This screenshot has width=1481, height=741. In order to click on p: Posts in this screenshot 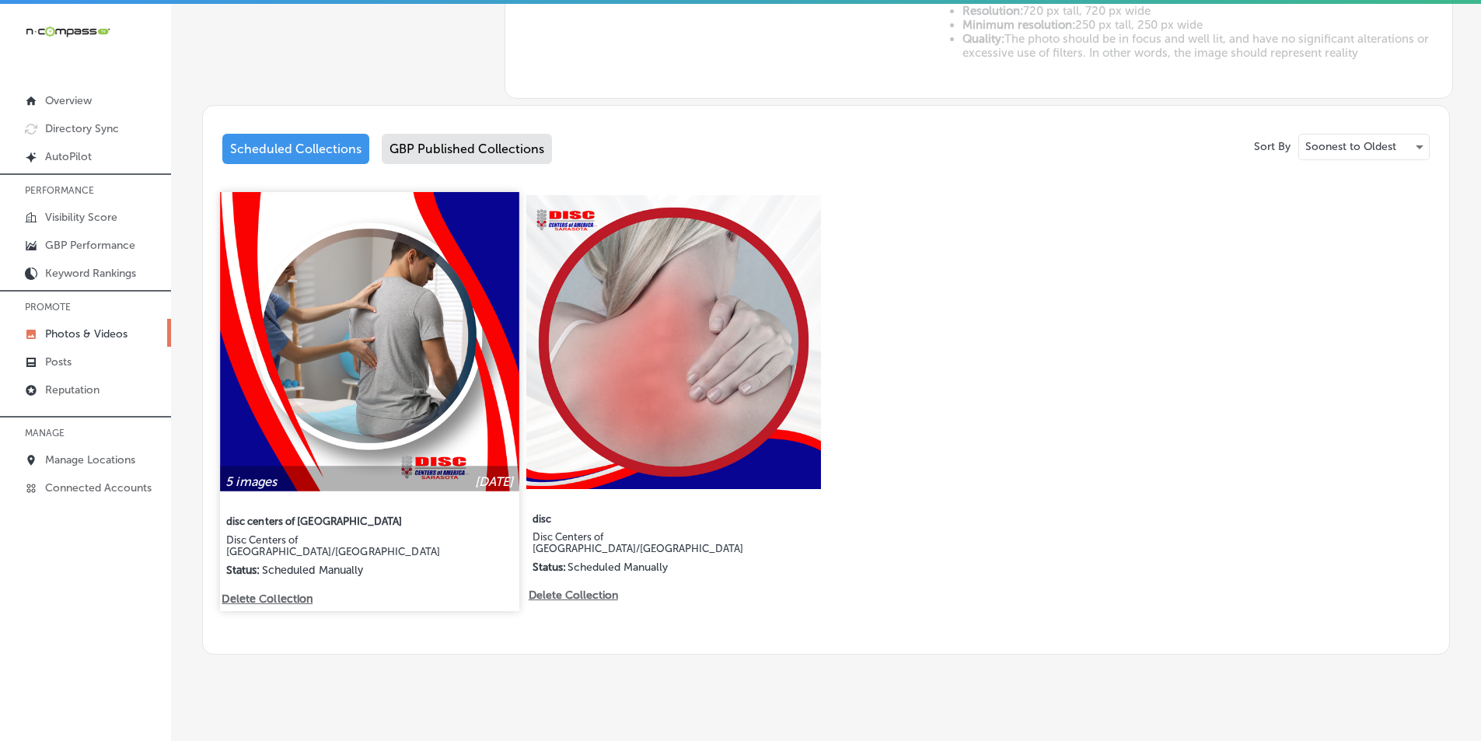, I will do `click(58, 362)`.